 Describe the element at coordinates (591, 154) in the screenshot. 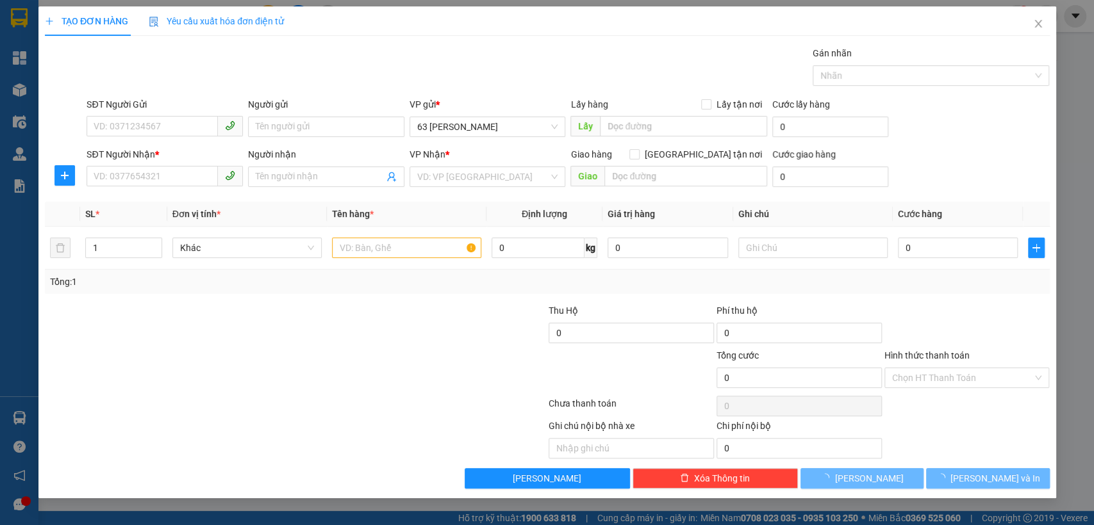

I see `span: Giao hàng` at that location.